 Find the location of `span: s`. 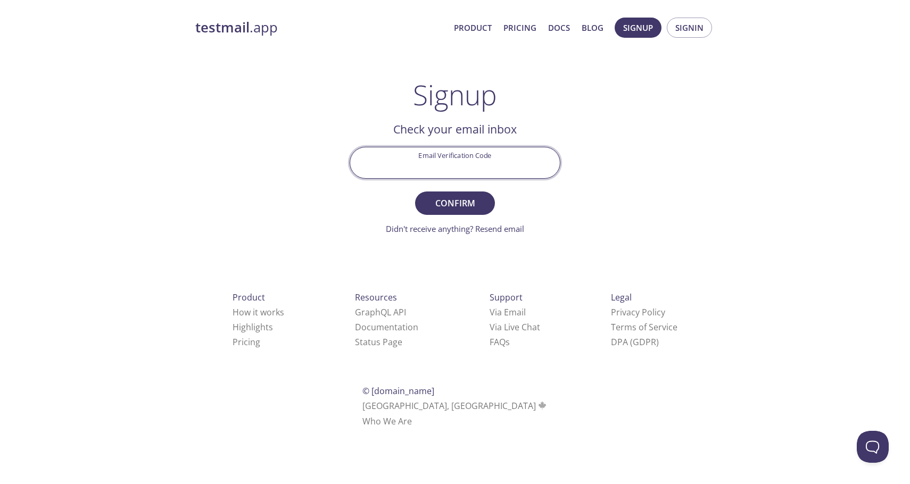

span: s is located at coordinates (508, 342).